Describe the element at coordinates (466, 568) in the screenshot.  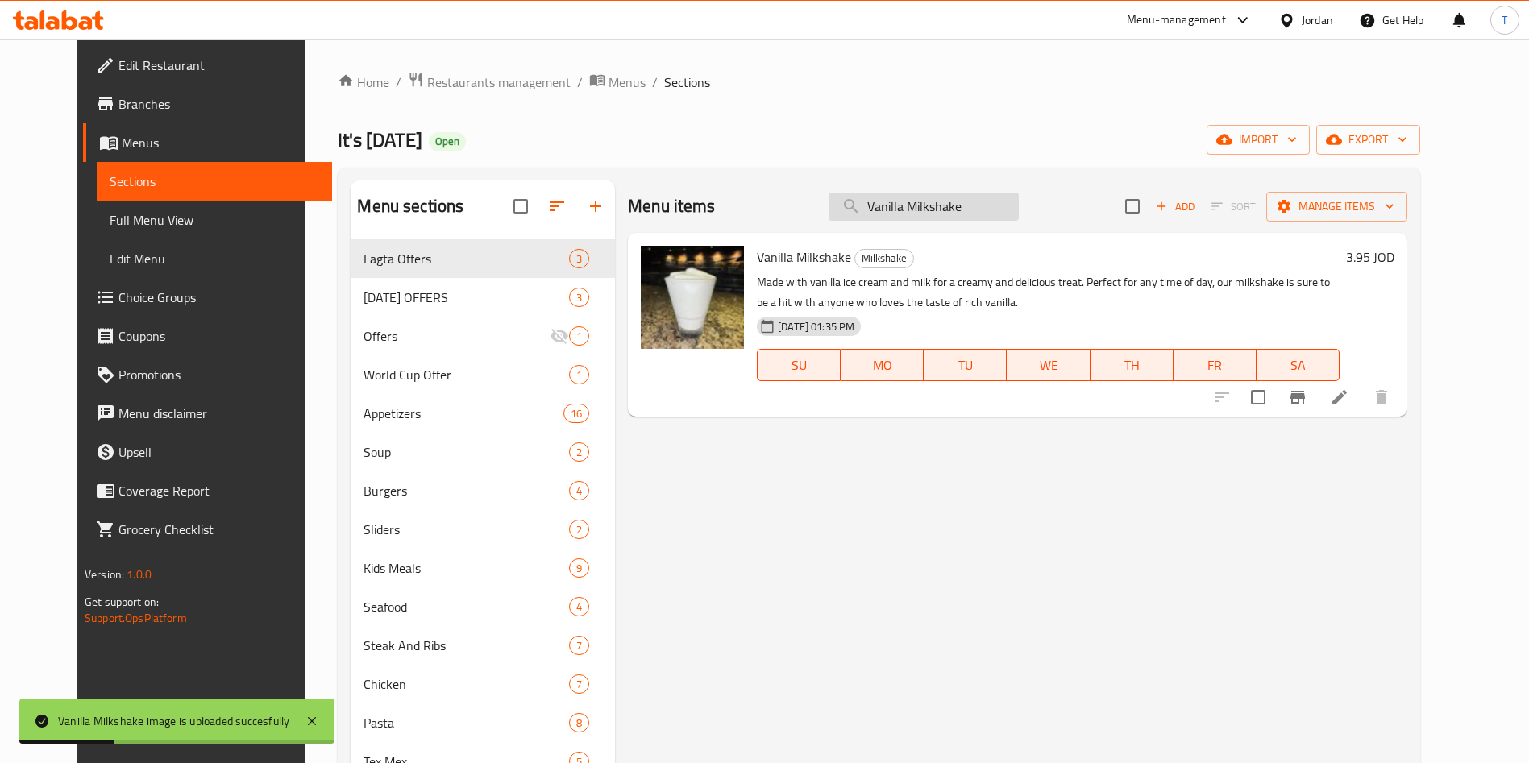
I see `span: Kids Meals` at that location.